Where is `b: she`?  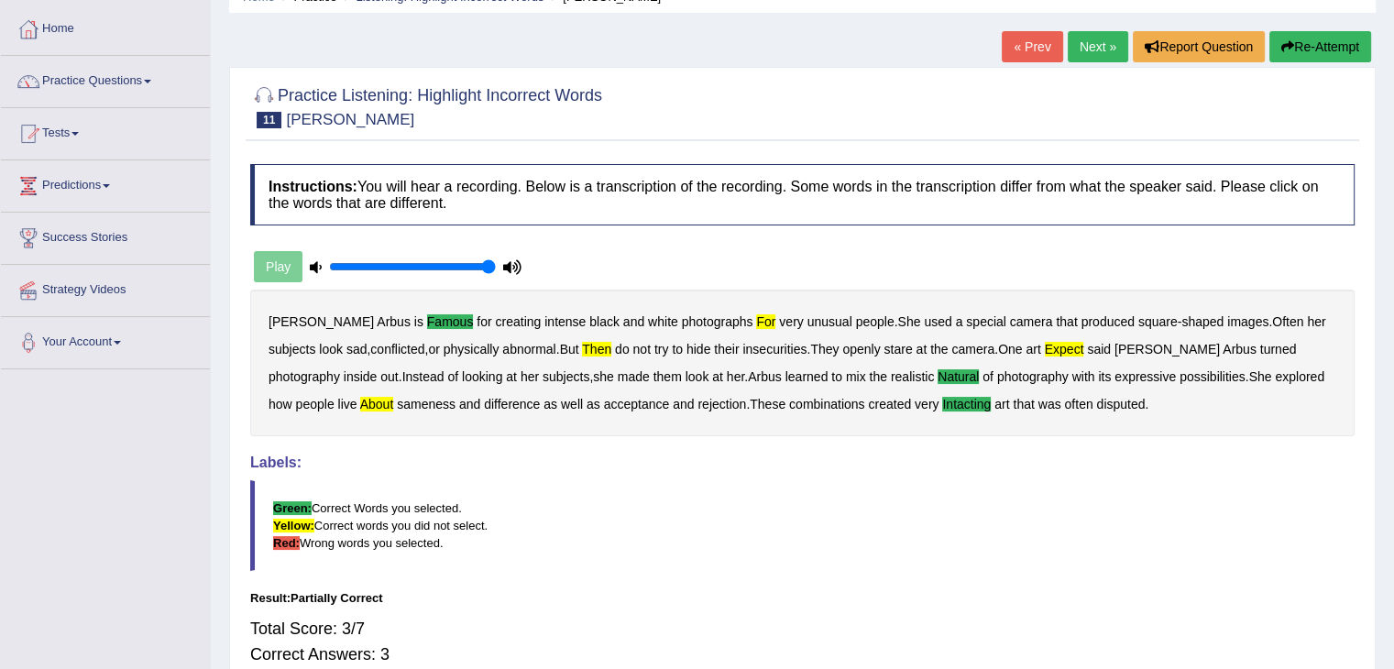
b: she is located at coordinates (603, 377).